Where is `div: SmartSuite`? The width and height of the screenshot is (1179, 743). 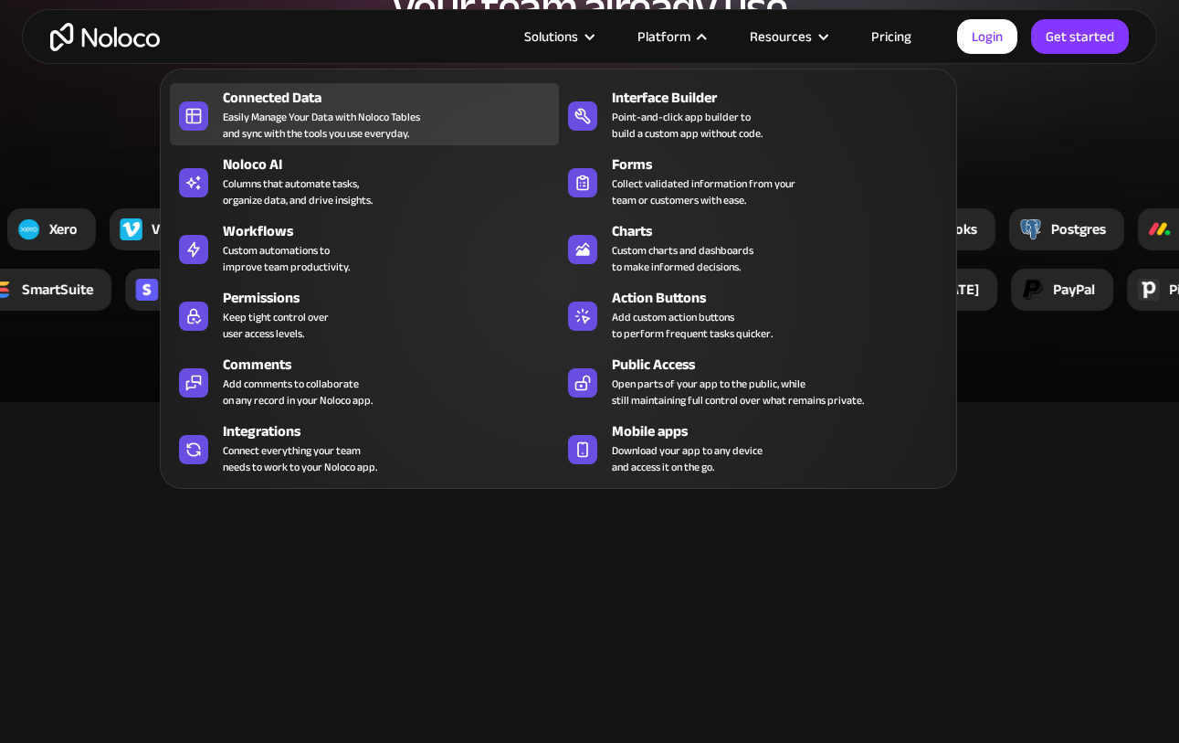 div: SmartSuite is located at coordinates (58, 290).